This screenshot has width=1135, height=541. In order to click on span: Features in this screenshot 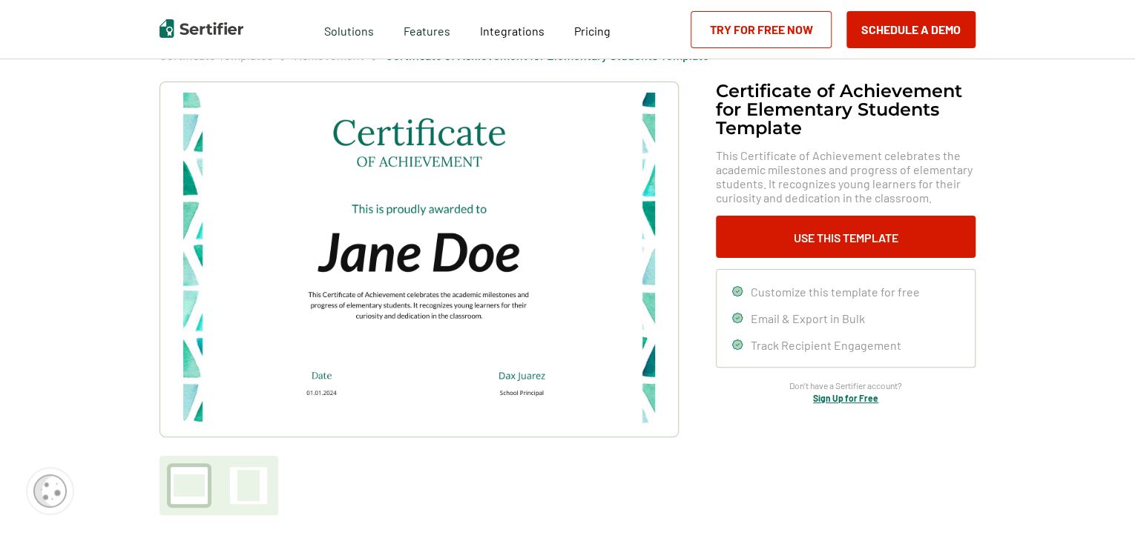, I will do `click(426, 29)`.